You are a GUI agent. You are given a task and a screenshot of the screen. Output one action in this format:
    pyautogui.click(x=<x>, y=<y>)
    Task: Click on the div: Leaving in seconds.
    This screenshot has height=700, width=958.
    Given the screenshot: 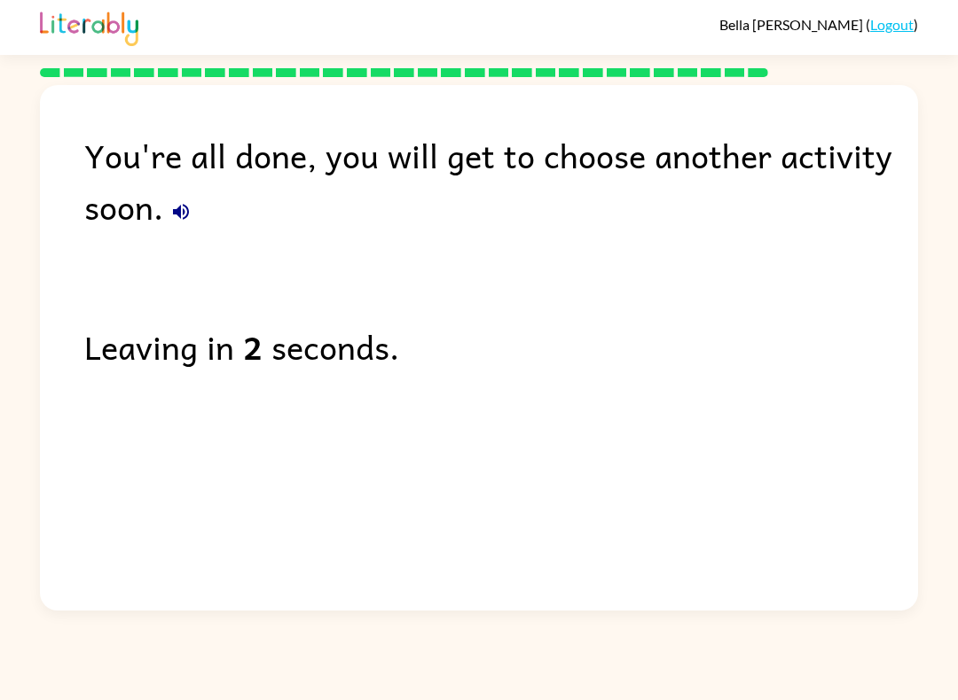 What is the action you would take?
    pyautogui.click(x=501, y=347)
    